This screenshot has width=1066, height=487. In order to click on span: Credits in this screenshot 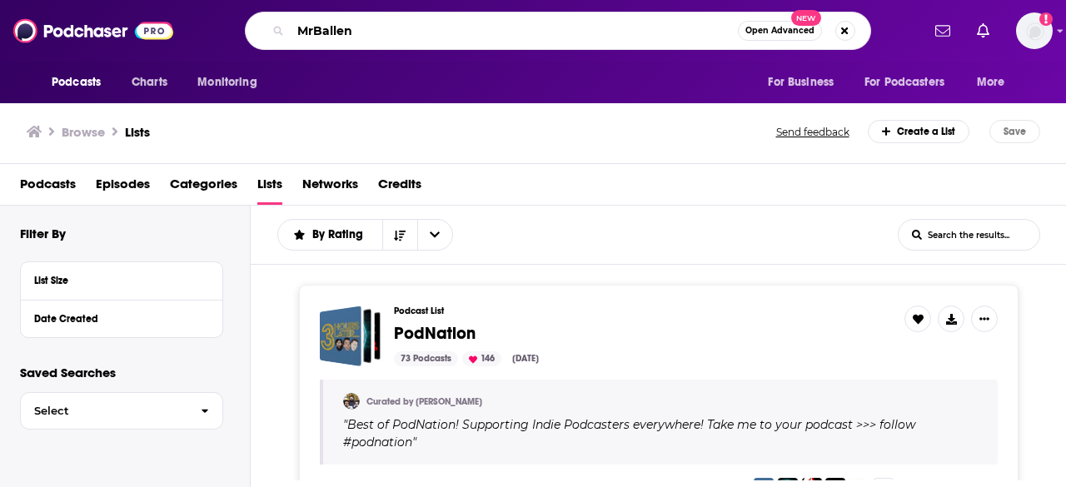, I will do `click(400, 187)`.